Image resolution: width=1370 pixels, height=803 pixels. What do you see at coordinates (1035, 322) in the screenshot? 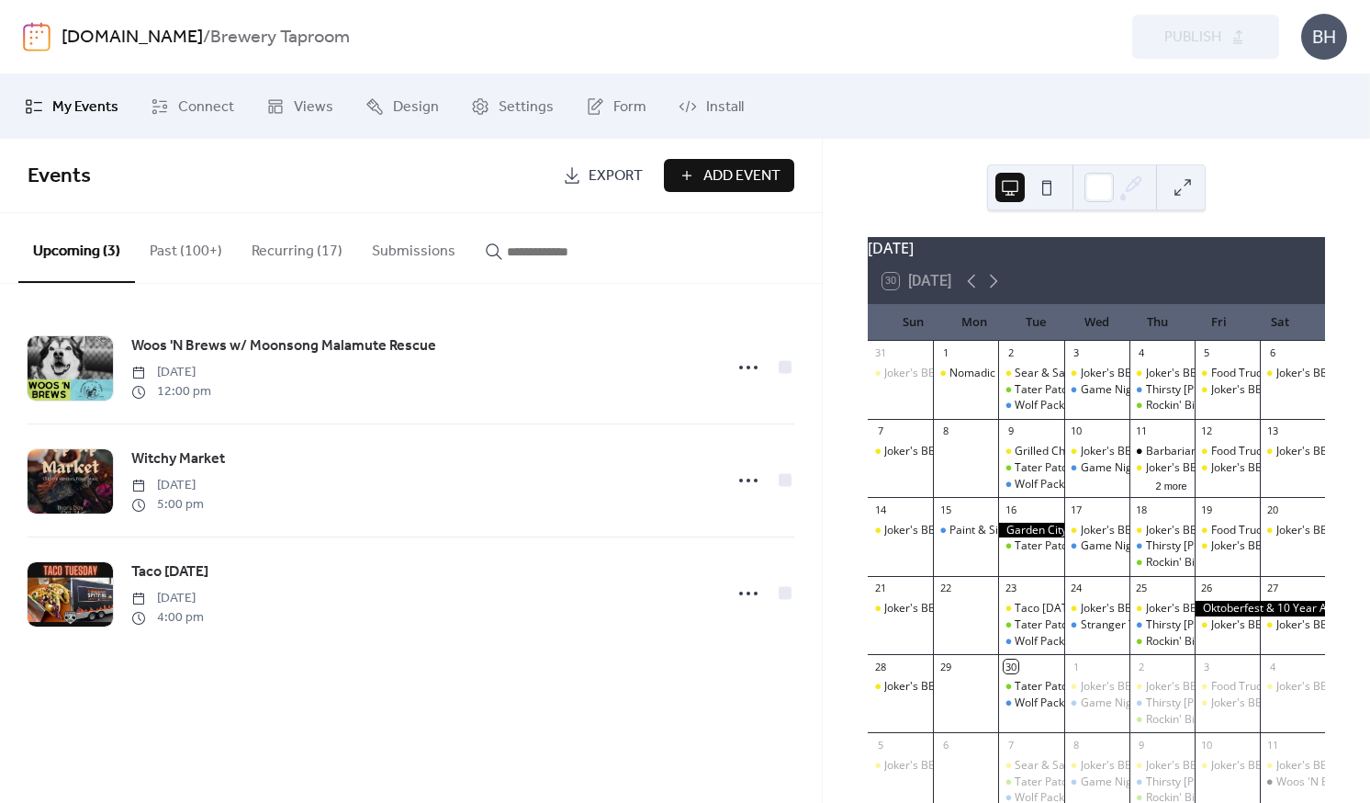
I see `div: Tue` at bounding box center [1035, 322].